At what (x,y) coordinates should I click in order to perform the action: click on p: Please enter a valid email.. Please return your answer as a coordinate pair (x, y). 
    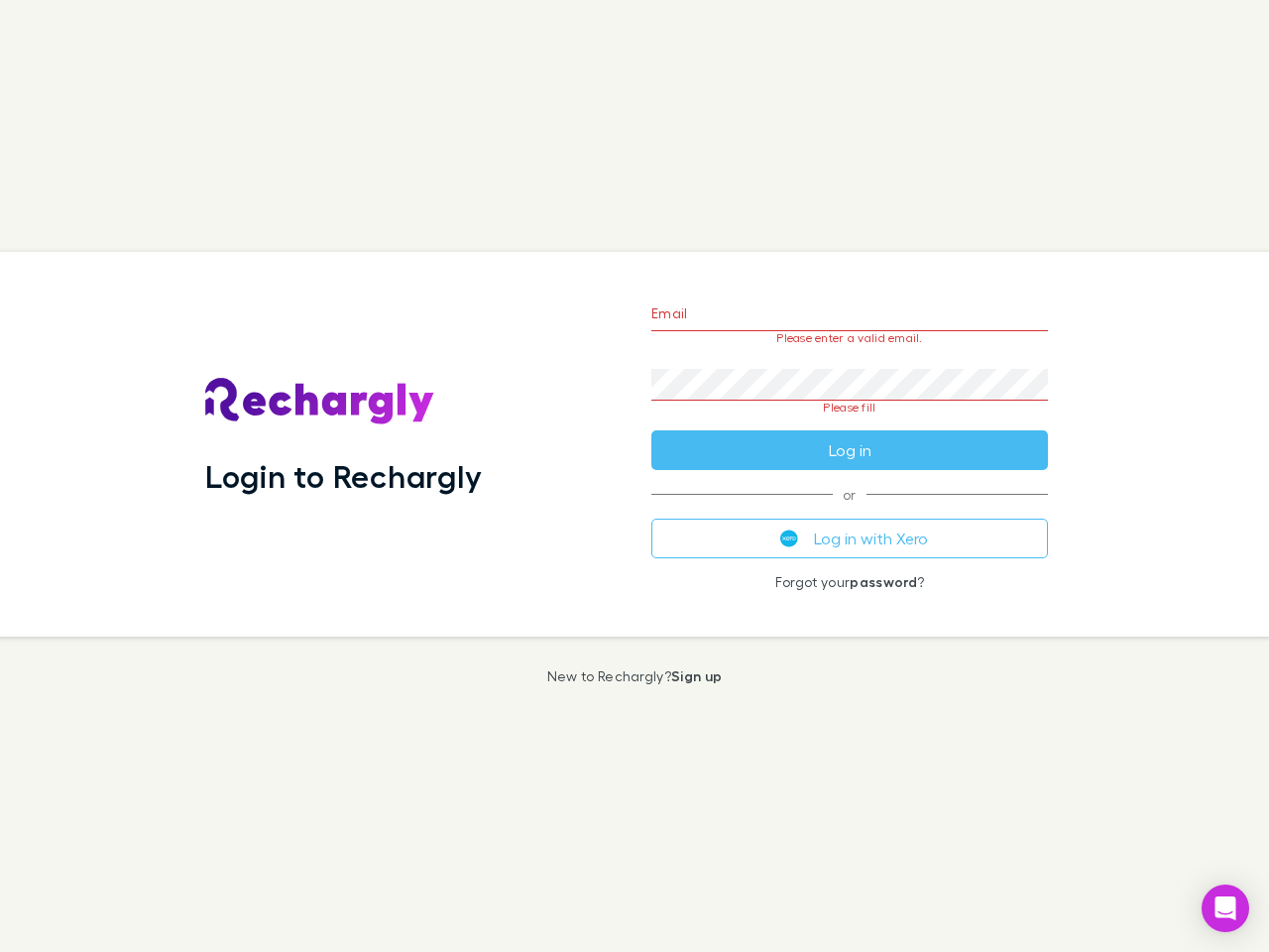
    Looking at the image, I should click on (849, 338).